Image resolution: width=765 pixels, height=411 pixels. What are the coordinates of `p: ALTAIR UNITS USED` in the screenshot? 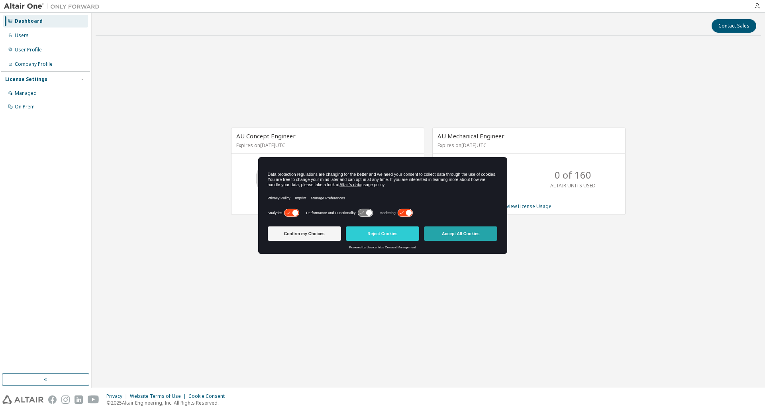 It's located at (573, 185).